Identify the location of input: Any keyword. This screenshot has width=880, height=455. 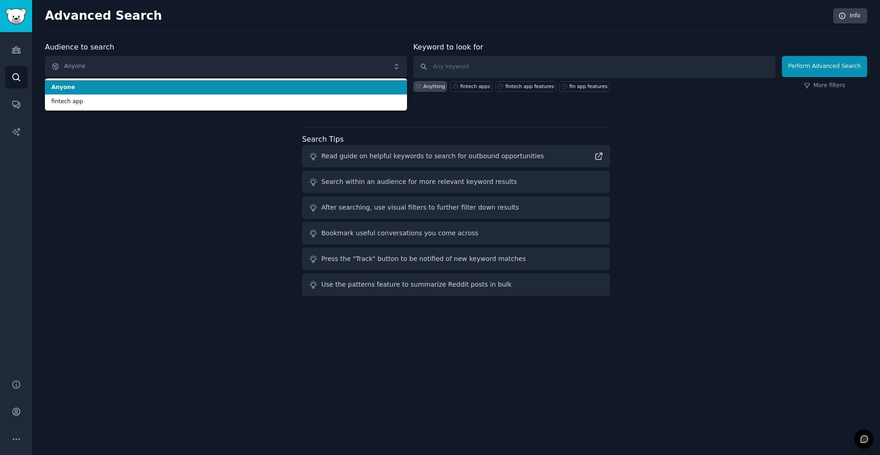
(595, 67).